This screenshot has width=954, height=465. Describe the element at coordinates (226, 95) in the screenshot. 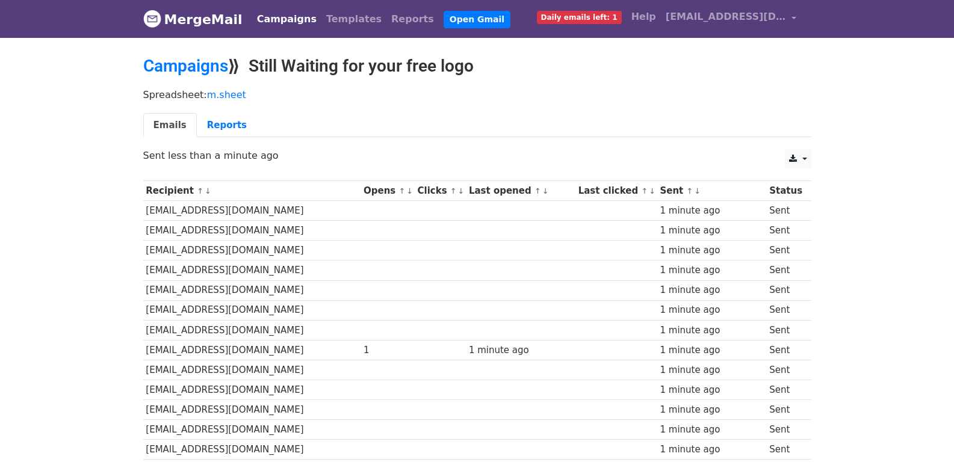

I see `a: m.sheet` at that location.